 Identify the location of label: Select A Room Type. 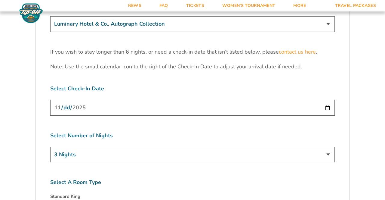
(193, 182).